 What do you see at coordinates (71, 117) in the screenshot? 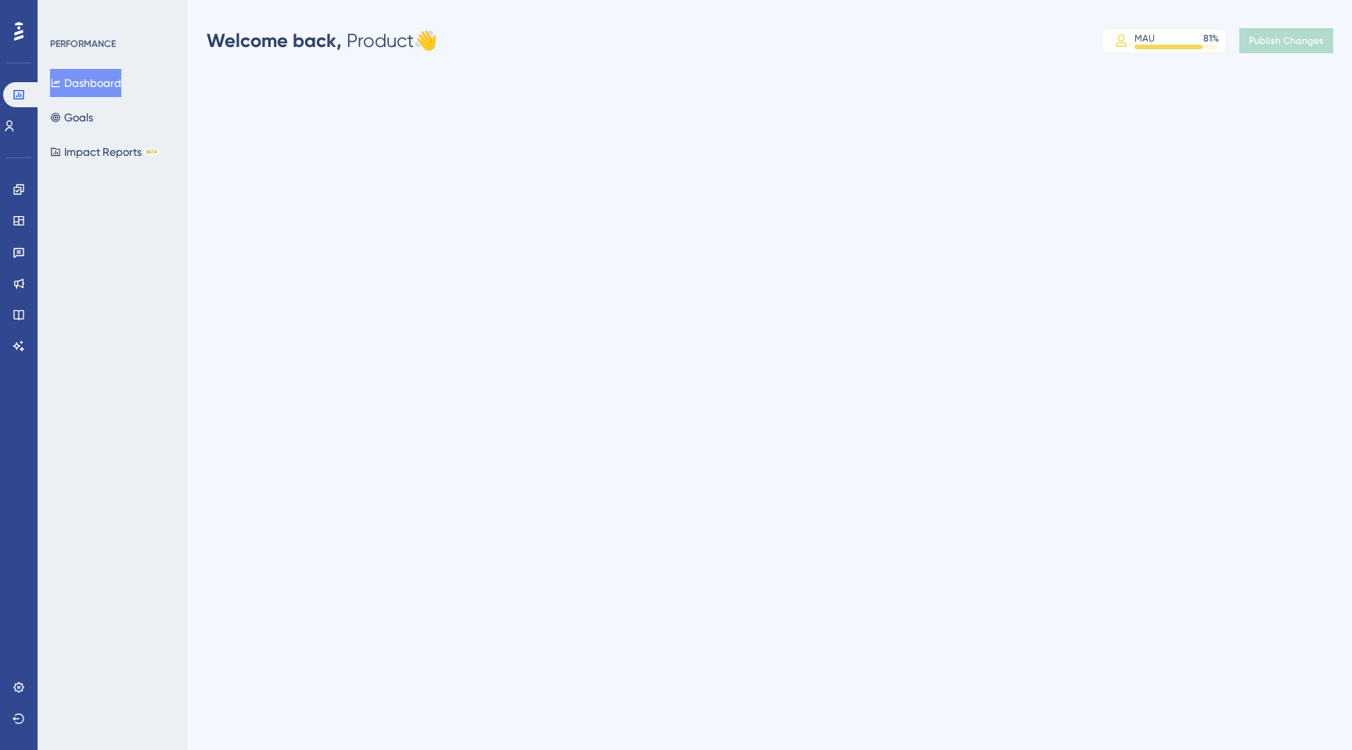
I see `button: Goals` at bounding box center [71, 117].